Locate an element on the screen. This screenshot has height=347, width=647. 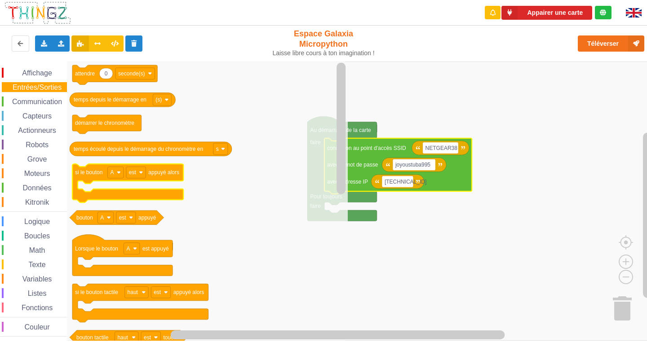
span: Variables is located at coordinates (37, 279).